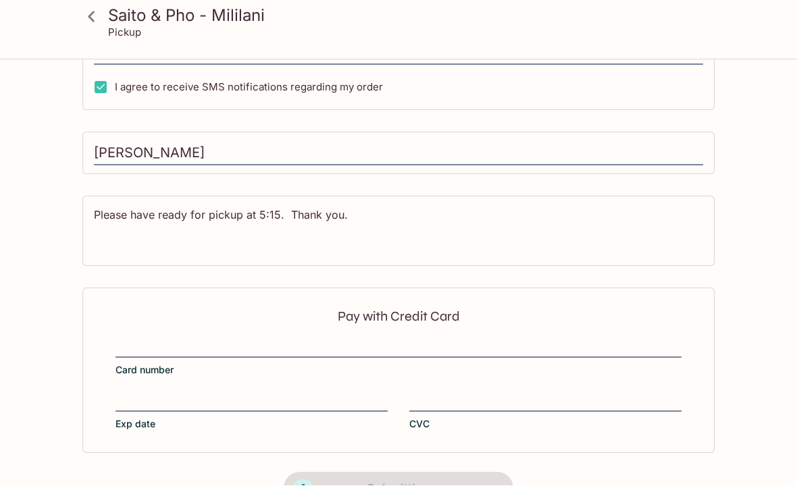  Describe the element at coordinates (419, 425) in the screenshot. I see `span: CVC` at that location.